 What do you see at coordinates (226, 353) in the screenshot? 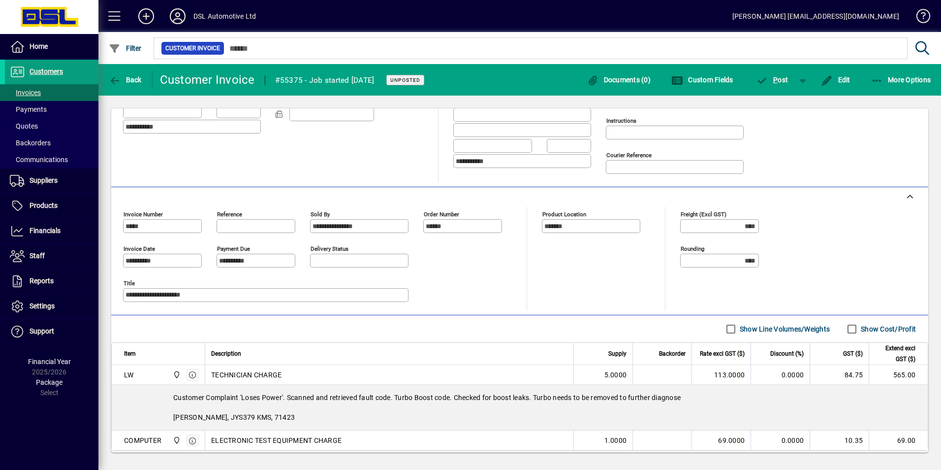
I see `span: Description` at bounding box center [226, 353].